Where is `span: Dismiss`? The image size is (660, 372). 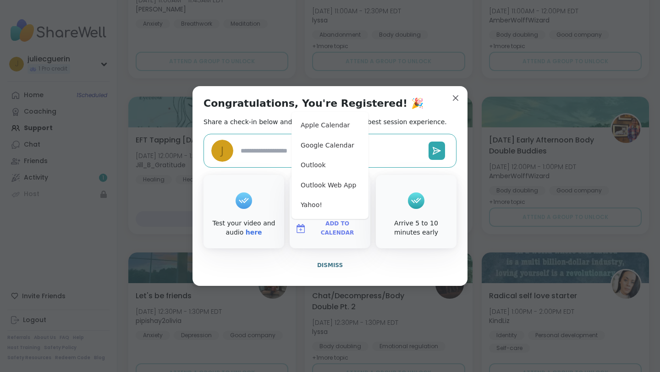 span: Dismiss is located at coordinates (330, 266).